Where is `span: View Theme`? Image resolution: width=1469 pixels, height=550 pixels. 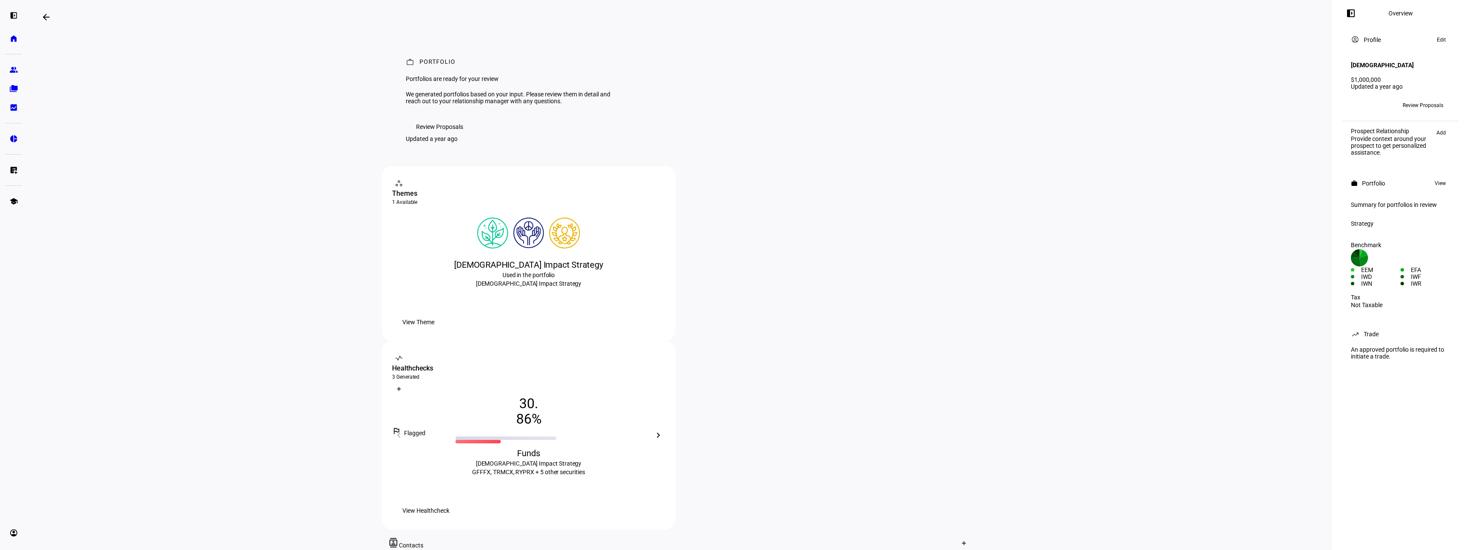 span: View Theme is located at coordinates (418, 322).